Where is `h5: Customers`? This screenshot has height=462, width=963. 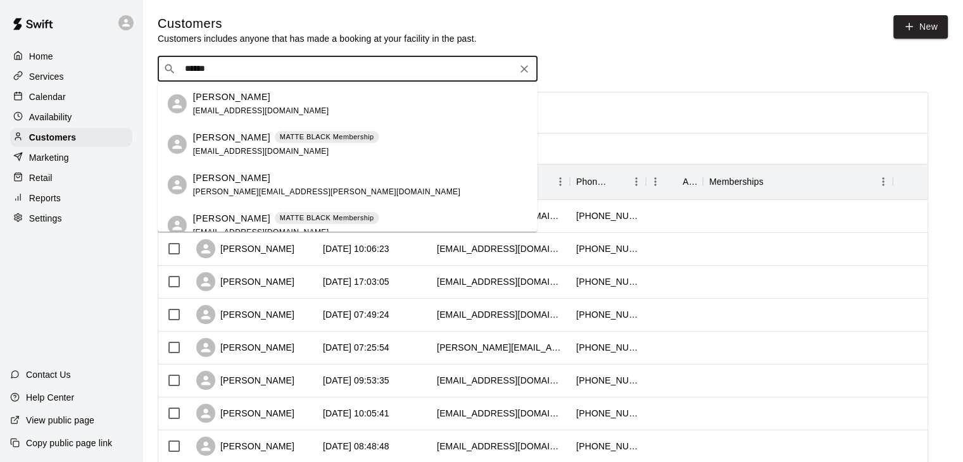
h5: Customers is located at coordinates (317, 23).